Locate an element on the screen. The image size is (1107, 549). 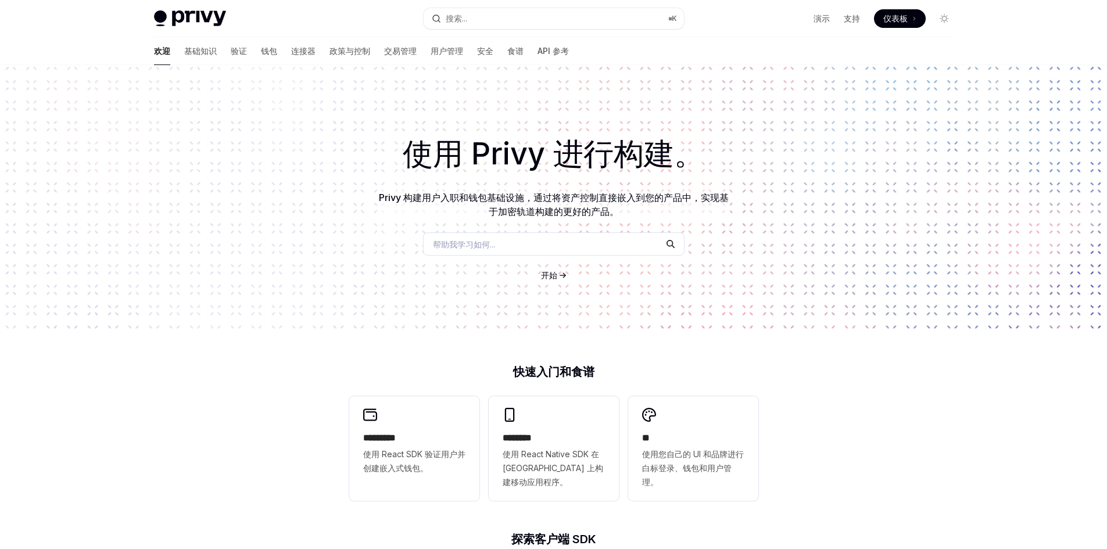
font: 基础知识 is located at coordinates (201, 51).